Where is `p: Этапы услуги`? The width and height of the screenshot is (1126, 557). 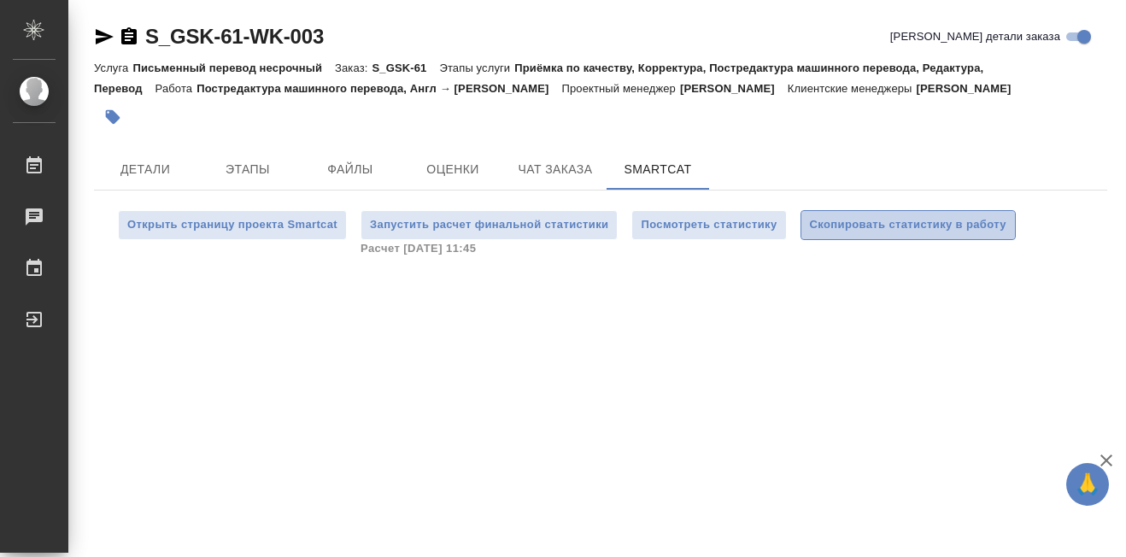 p: Этапы услуги is located at coordinates (477, 67).